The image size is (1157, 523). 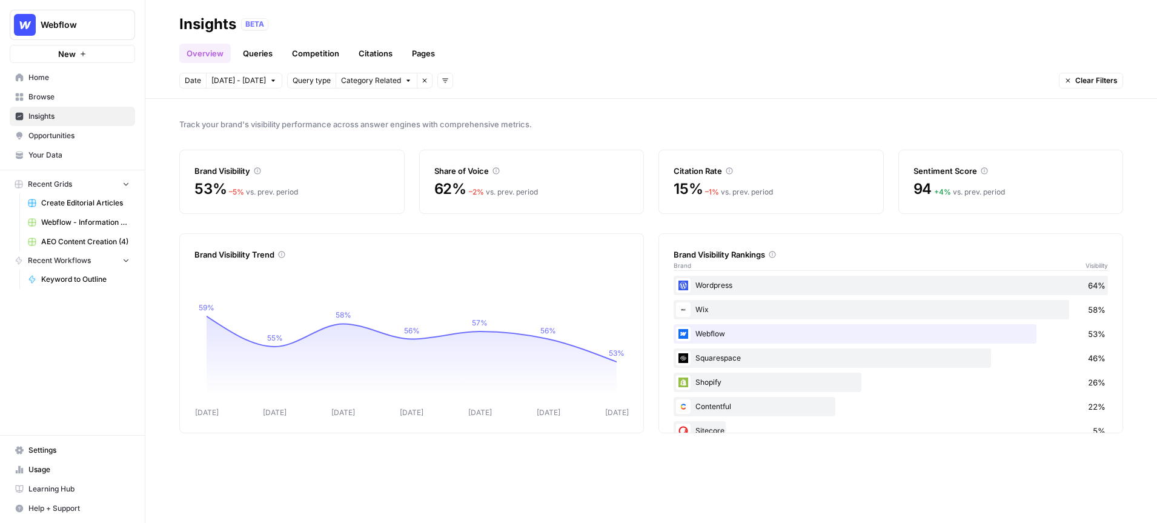 What do you see at coordinates (236, 191) in the screenshot?
I see `span: – 5 %` at bounding box center [236, 191].